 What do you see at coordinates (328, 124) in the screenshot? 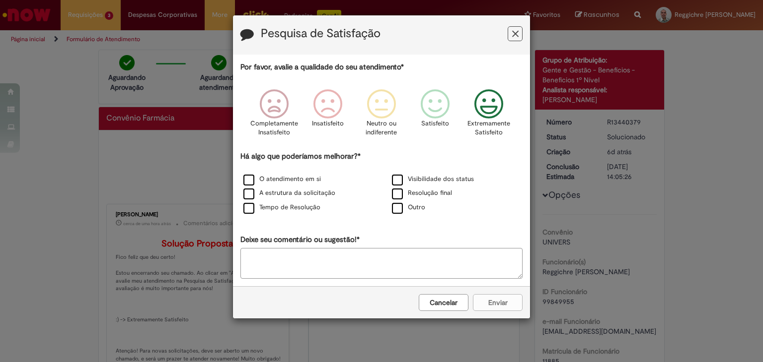
I see `p: Insatisfeito` at bounding box center [328, 124].